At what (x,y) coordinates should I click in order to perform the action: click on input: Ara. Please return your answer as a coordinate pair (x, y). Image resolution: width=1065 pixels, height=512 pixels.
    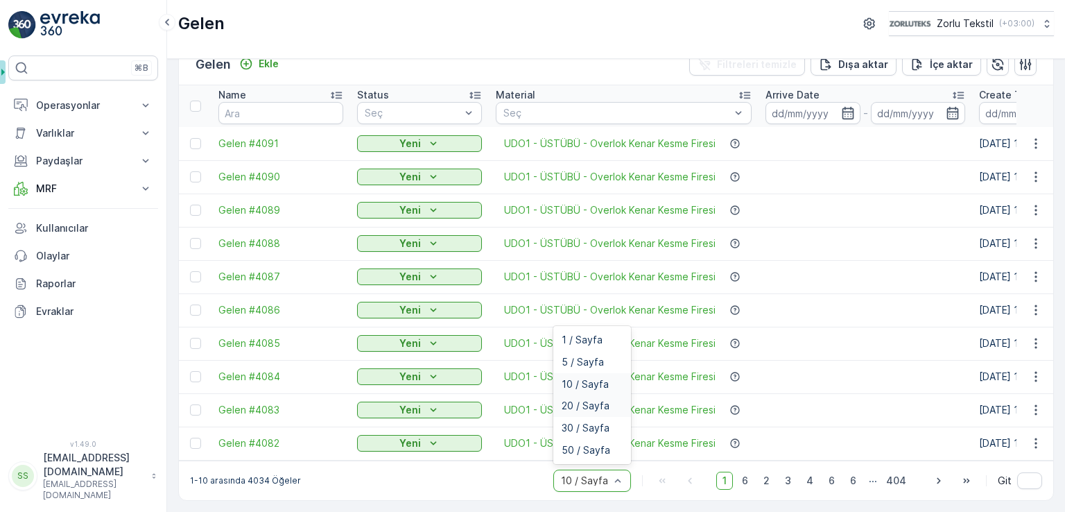
    Looking at the image, I should click on (281, 113).